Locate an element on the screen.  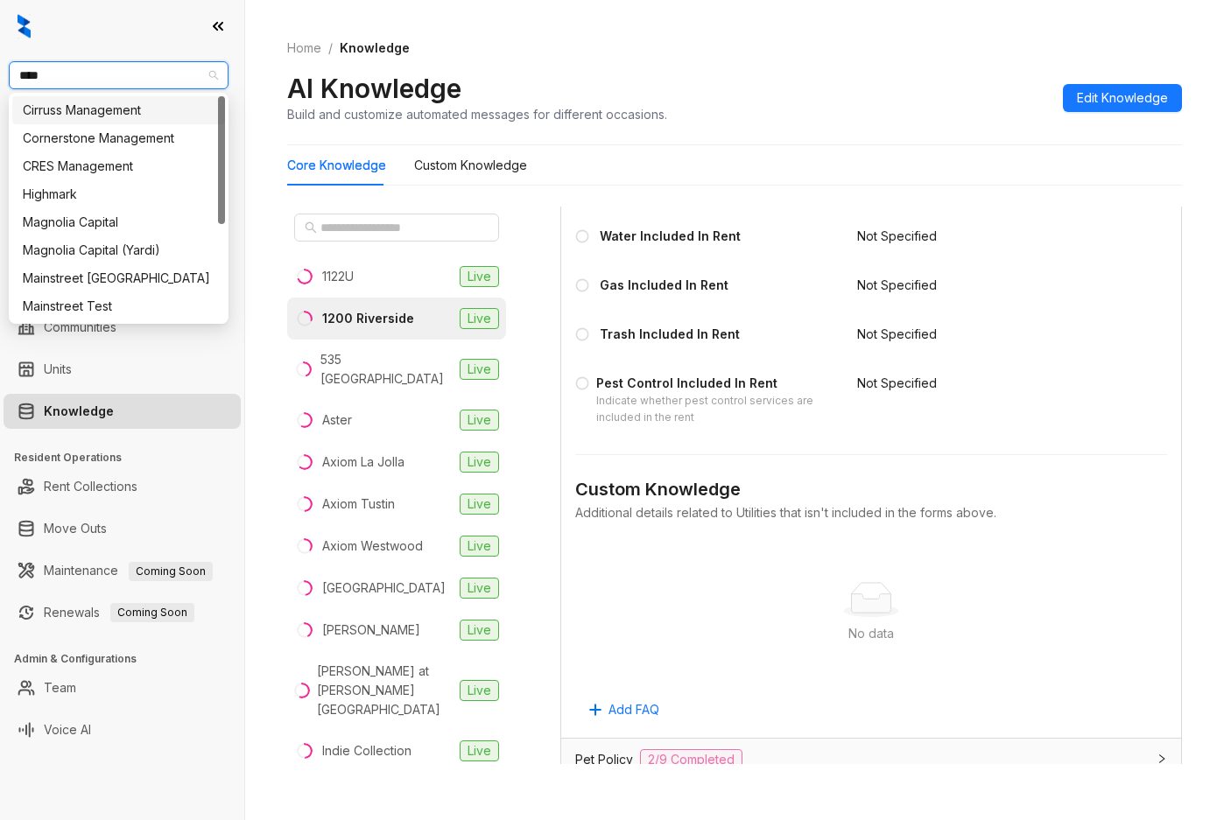
a: Knowledge is located at coordinates (79, 411).